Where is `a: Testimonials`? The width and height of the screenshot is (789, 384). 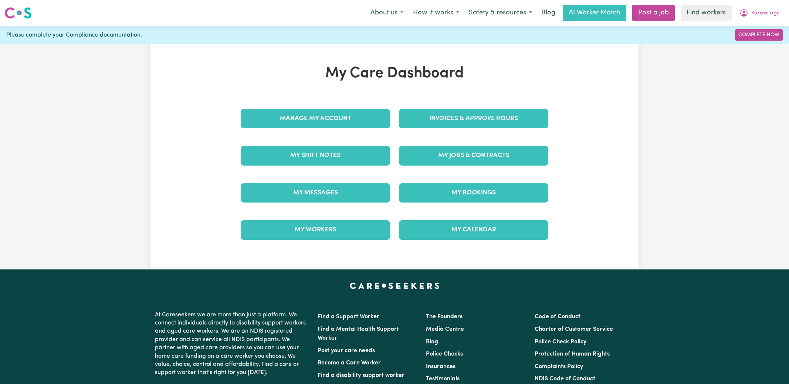 a: Testimonials is located at coordinates (443, 379).